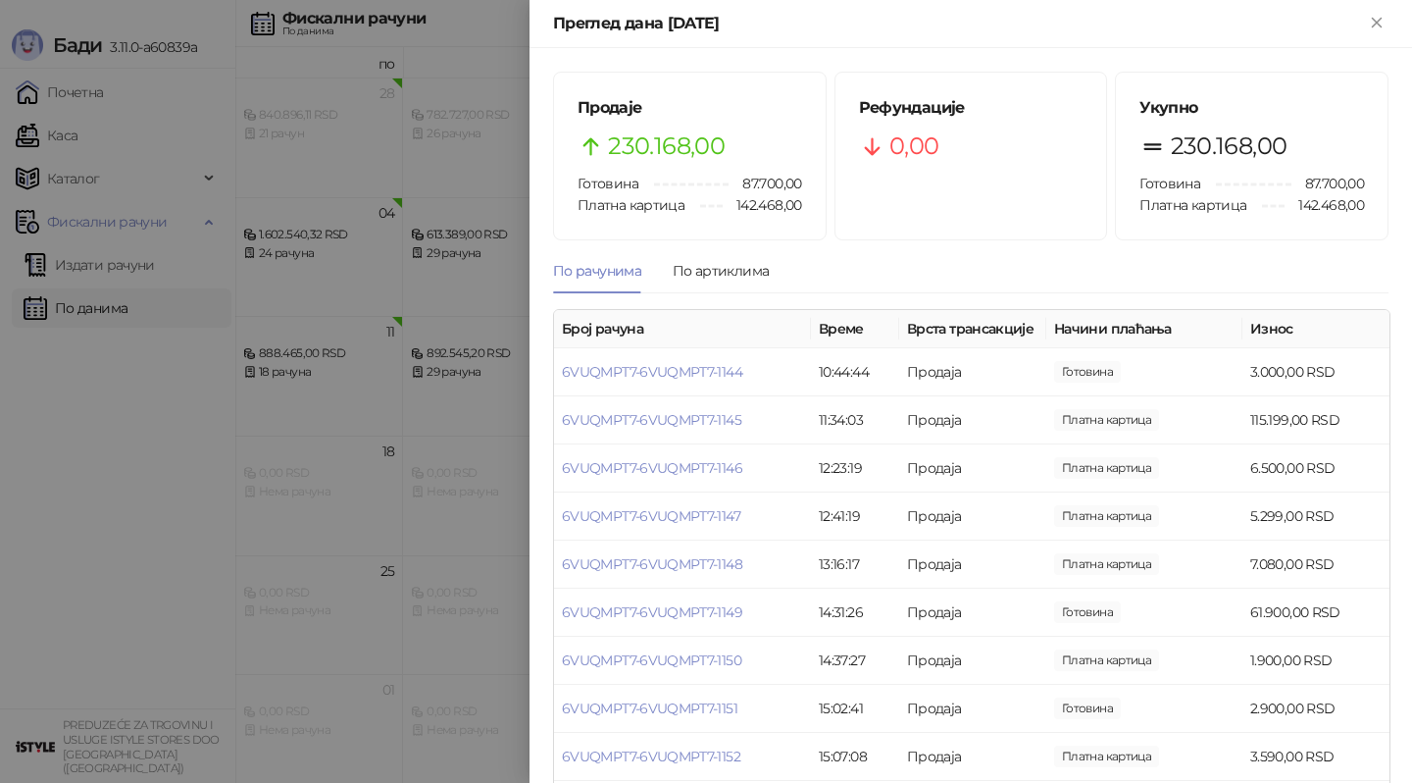 The width and height of the screenshot is (1412, 783). Describe the element at coordinates (1088, 372) in the screenshot. I see `span: 3.000,00` at that location.